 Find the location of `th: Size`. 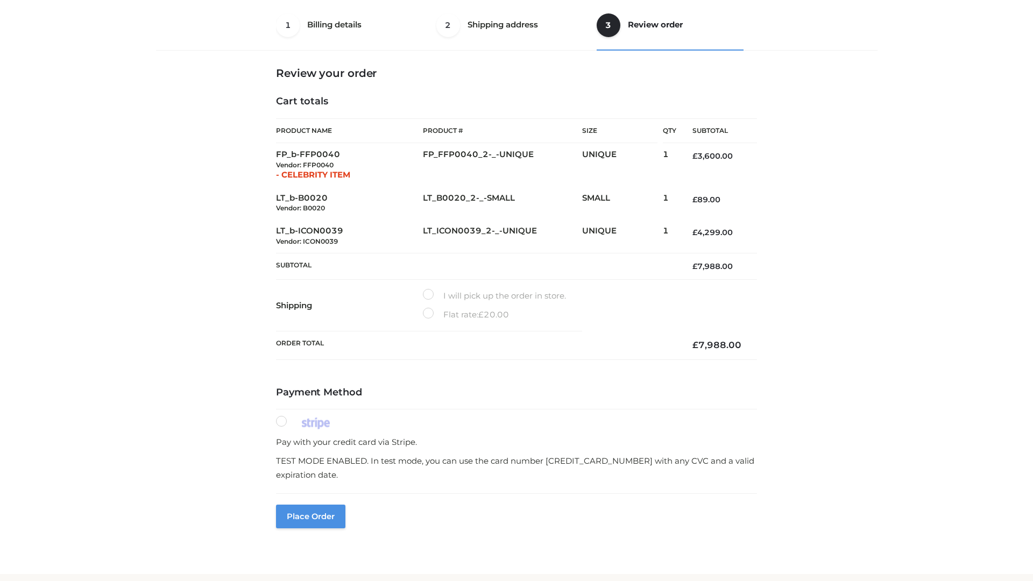

th: Size is located at coordinates (620, 131).